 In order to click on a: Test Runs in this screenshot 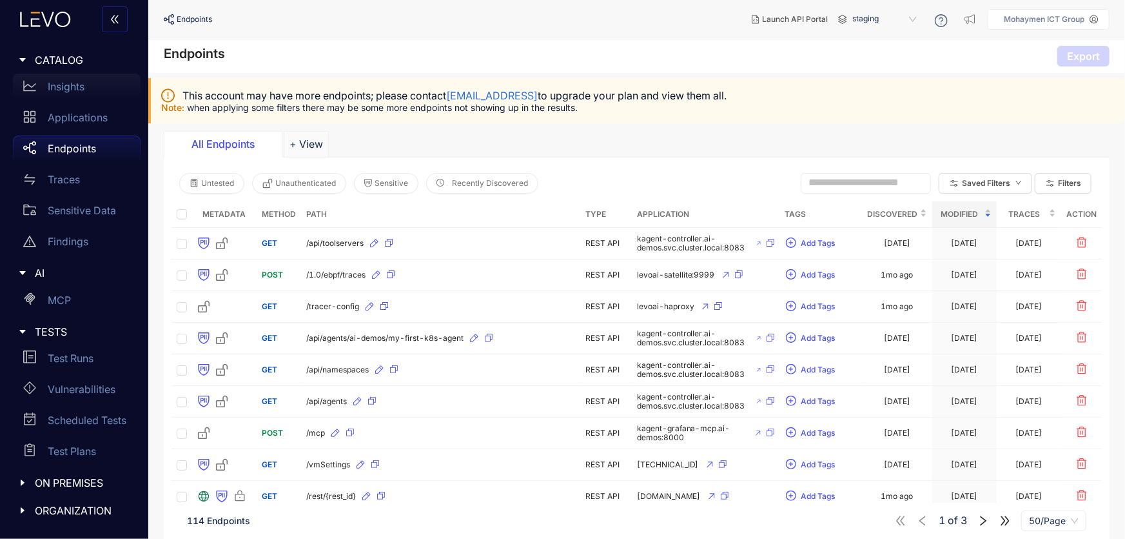, I will do `click(77, 361)`.